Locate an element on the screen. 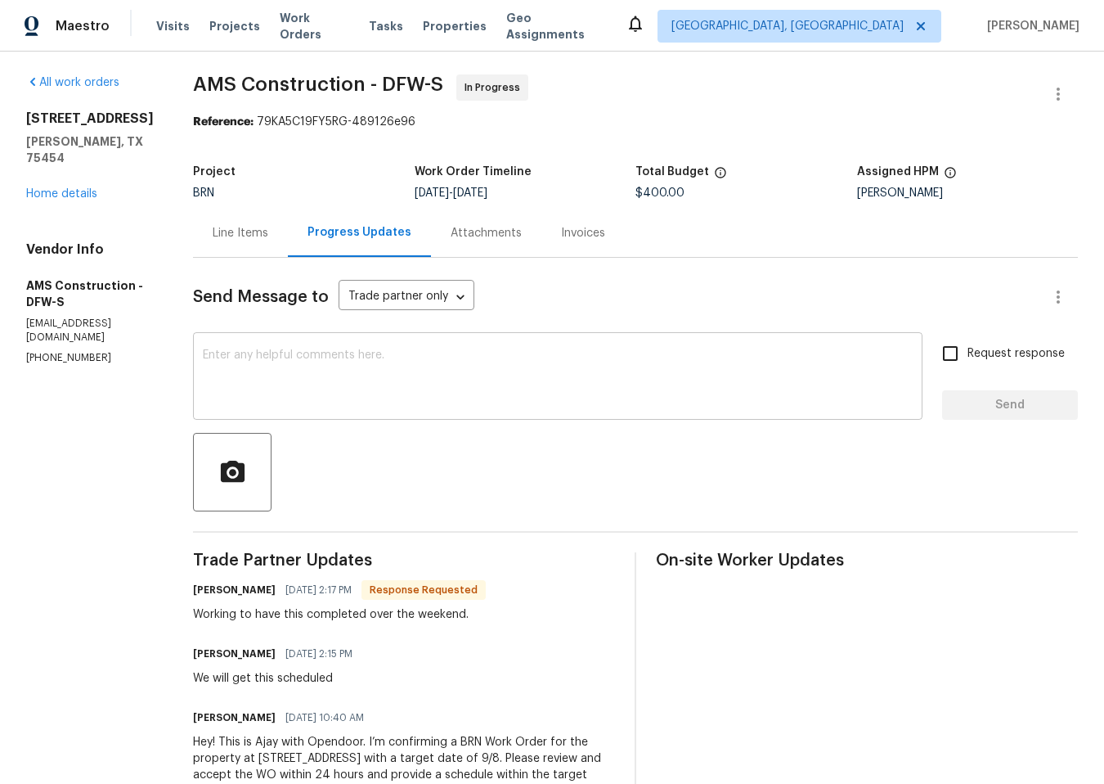 This screenshot has height=784, width=1104. span: BRN is located at coordinates (204, 193).